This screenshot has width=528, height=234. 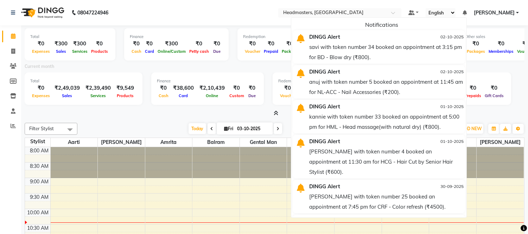 I want to click on span: Filter Stylist, so click(x=42, y=128).